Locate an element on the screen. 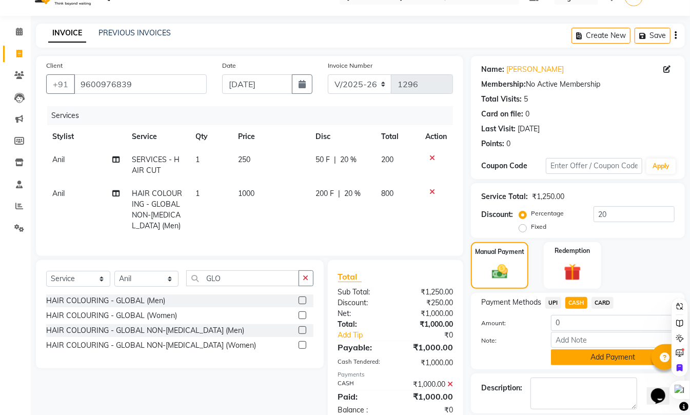  button: Create New is located at coordinates (601, 35).